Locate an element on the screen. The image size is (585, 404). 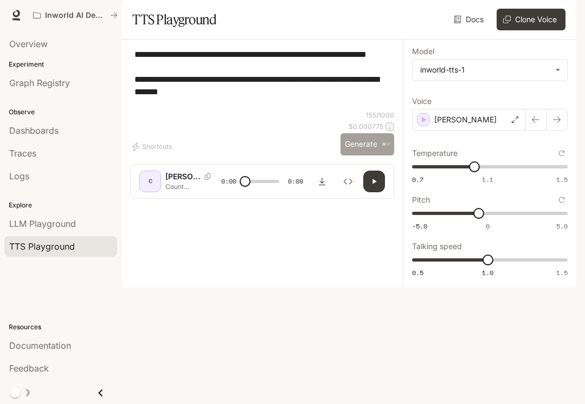
p: Pitch is located at coordinates (421, 200).